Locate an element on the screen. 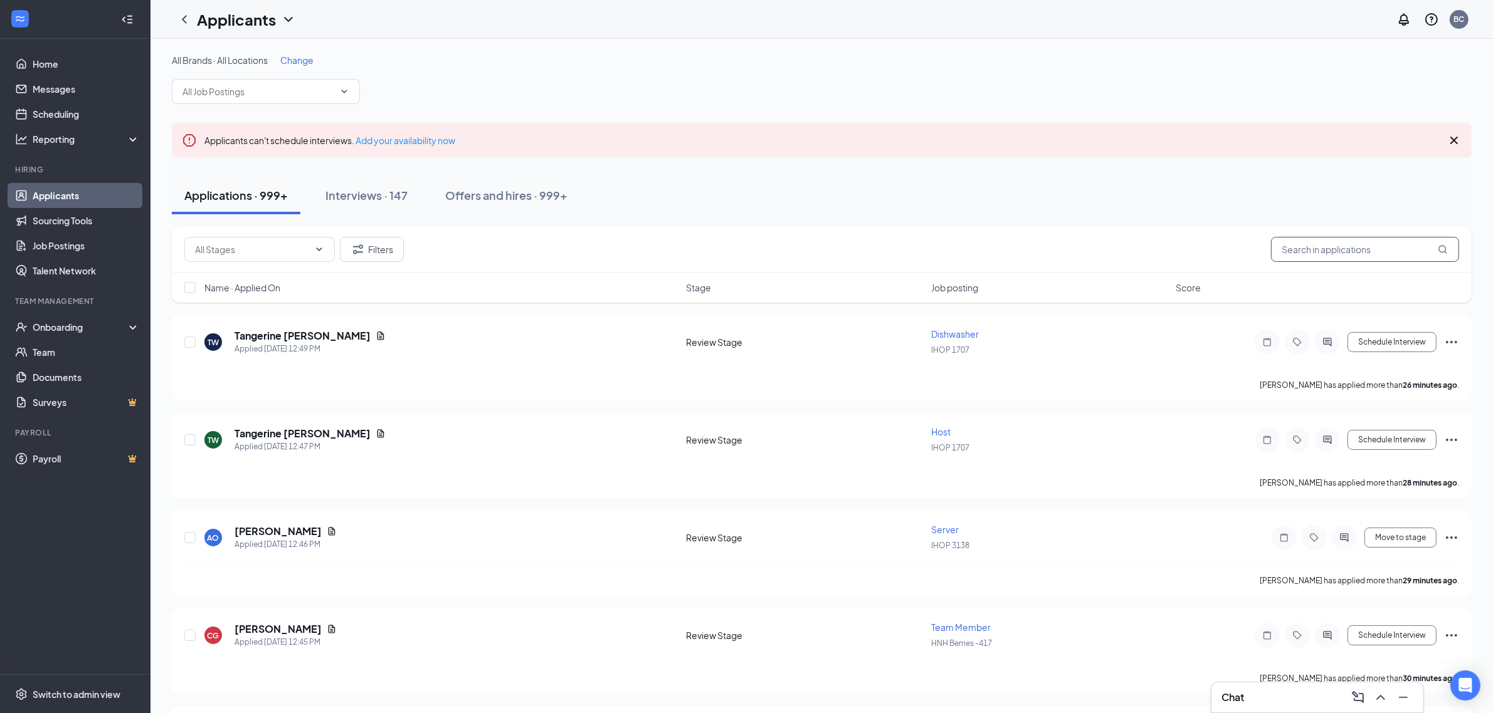 The image size is (1493, 713). div: Interviews · 147 is located at coordinates (366, 195).